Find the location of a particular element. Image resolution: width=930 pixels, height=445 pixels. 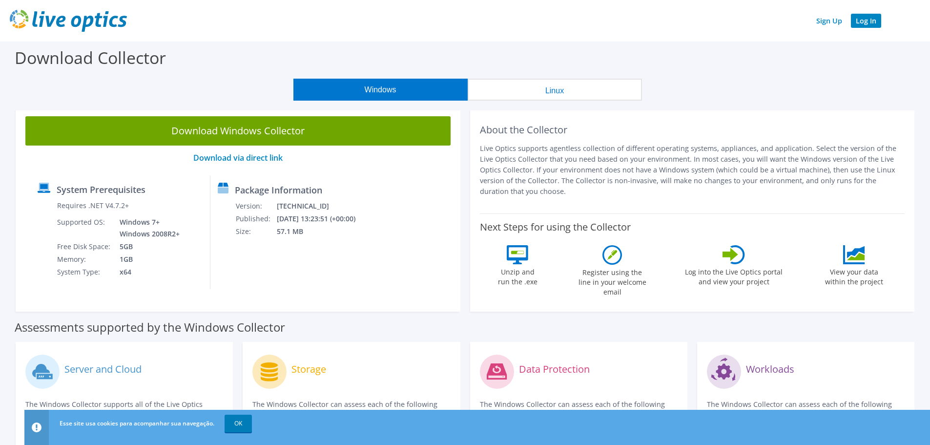

label: Log into the Live Optics portal and view your project is located at coordinates (734, 275).